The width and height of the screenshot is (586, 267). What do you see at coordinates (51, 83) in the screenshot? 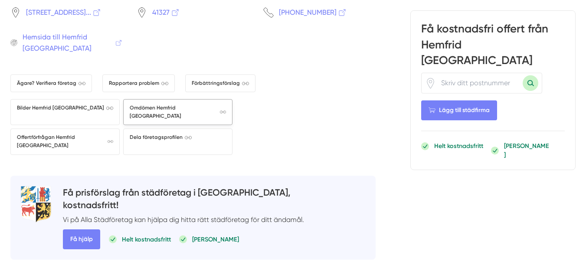
I see `span: Ägare? Verifiera företag` at bounding box center [51, 83].